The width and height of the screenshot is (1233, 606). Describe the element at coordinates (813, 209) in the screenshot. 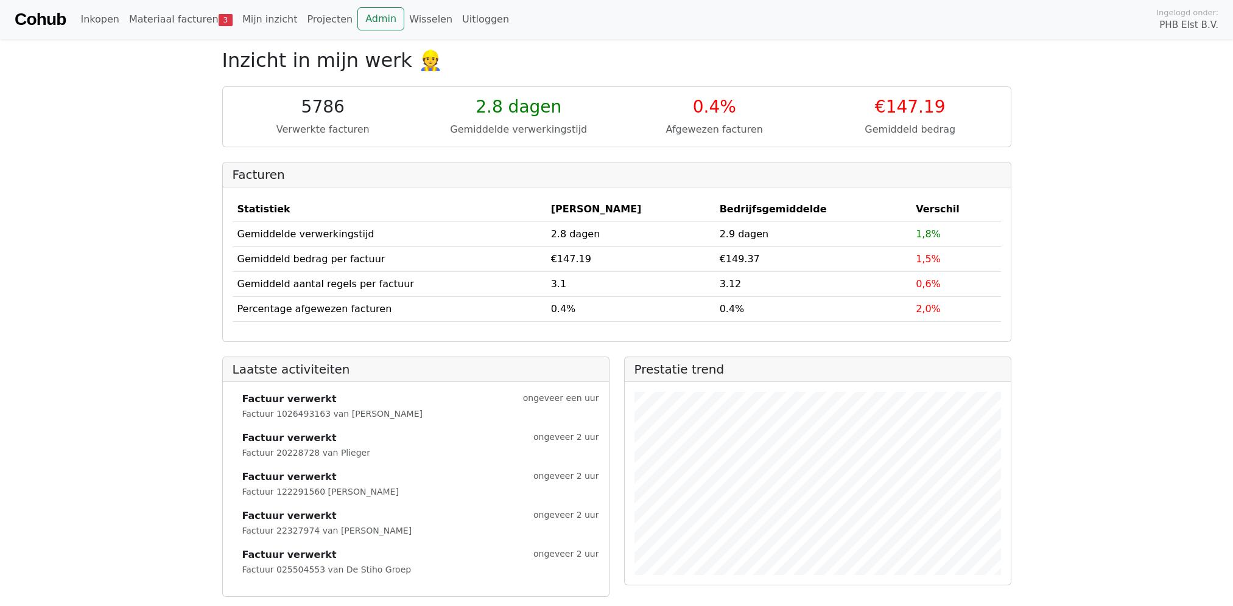

I see `th: Bedrijfsgemiddelde` at that location.